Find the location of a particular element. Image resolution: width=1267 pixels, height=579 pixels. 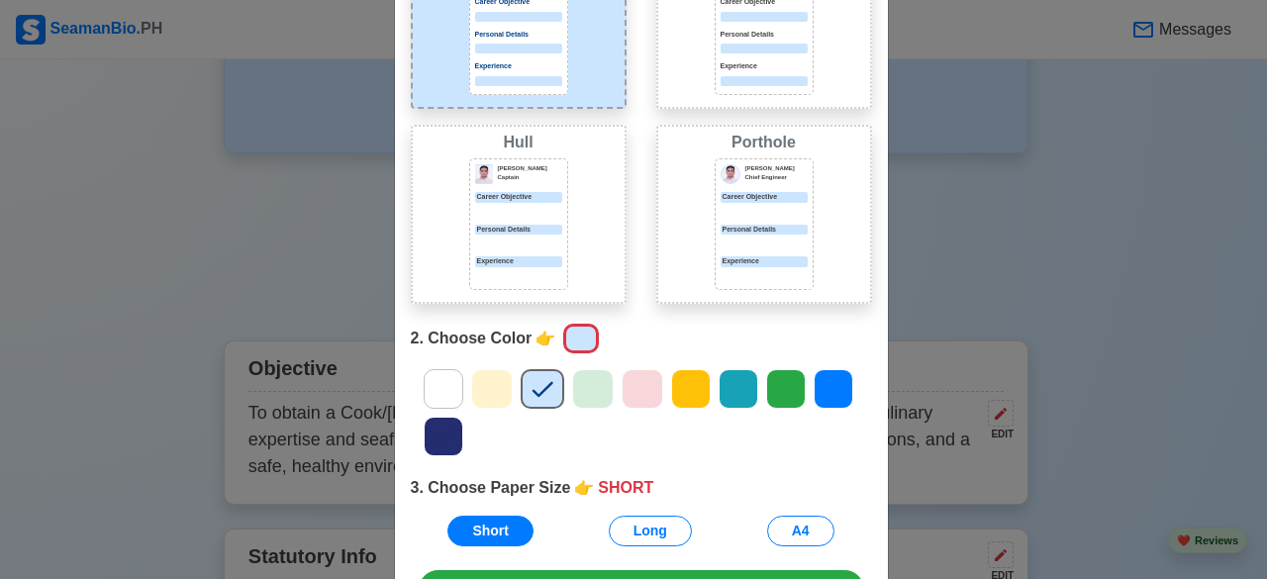

div: Hull is located at coordinates (518, 142).